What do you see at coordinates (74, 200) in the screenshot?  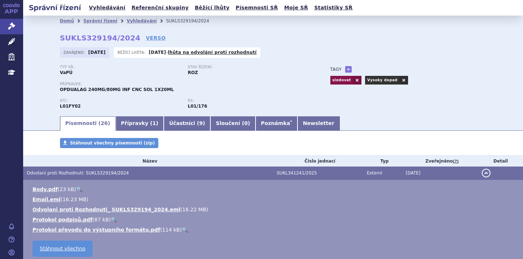 I see `span: 16.23 MB` at bounding box center [74, 200].